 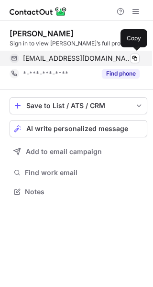 What do you see at coordinates (64, 151) in the screenshot?
I see `span: Add to email campaign` at bounding box center [64, 151].